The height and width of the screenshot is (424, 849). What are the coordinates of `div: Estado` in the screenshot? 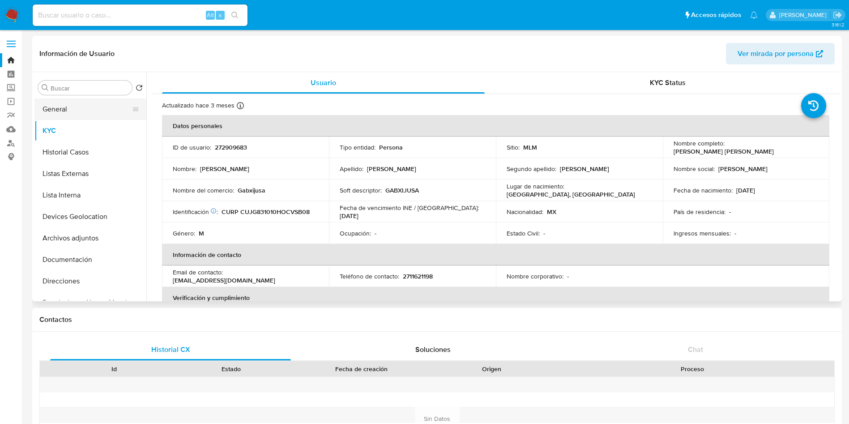 It's located at (231, 369).